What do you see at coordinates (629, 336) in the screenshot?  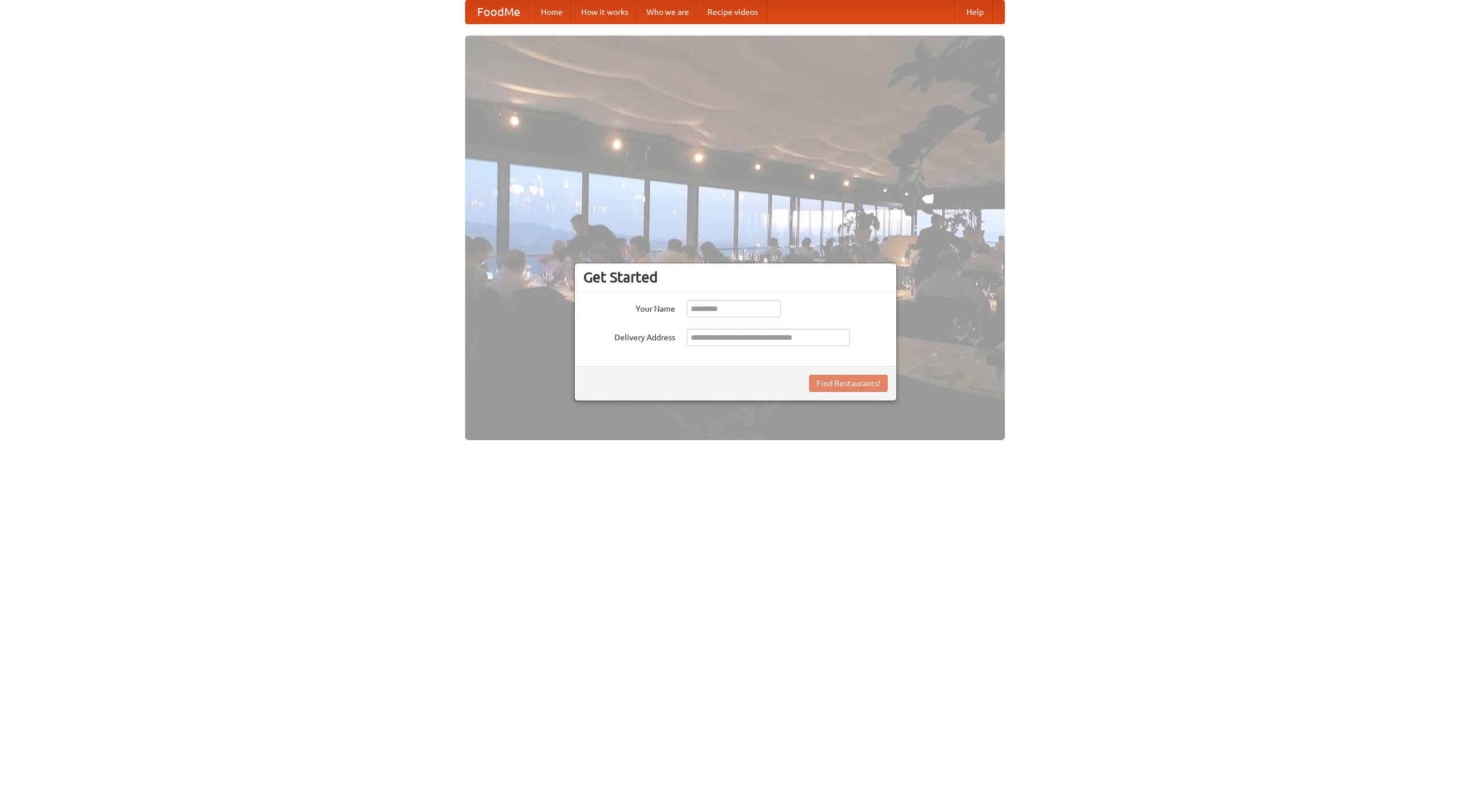 I see `label: Delivery Address` at bounding box center [629, 336].